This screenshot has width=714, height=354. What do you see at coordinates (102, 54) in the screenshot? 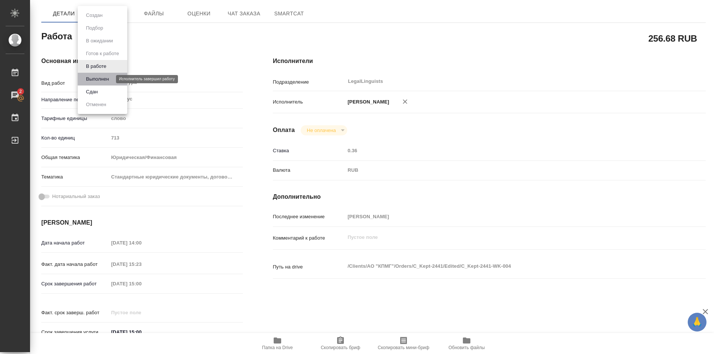
I see `button: Готов к работе` at bounding box center [102, 54].